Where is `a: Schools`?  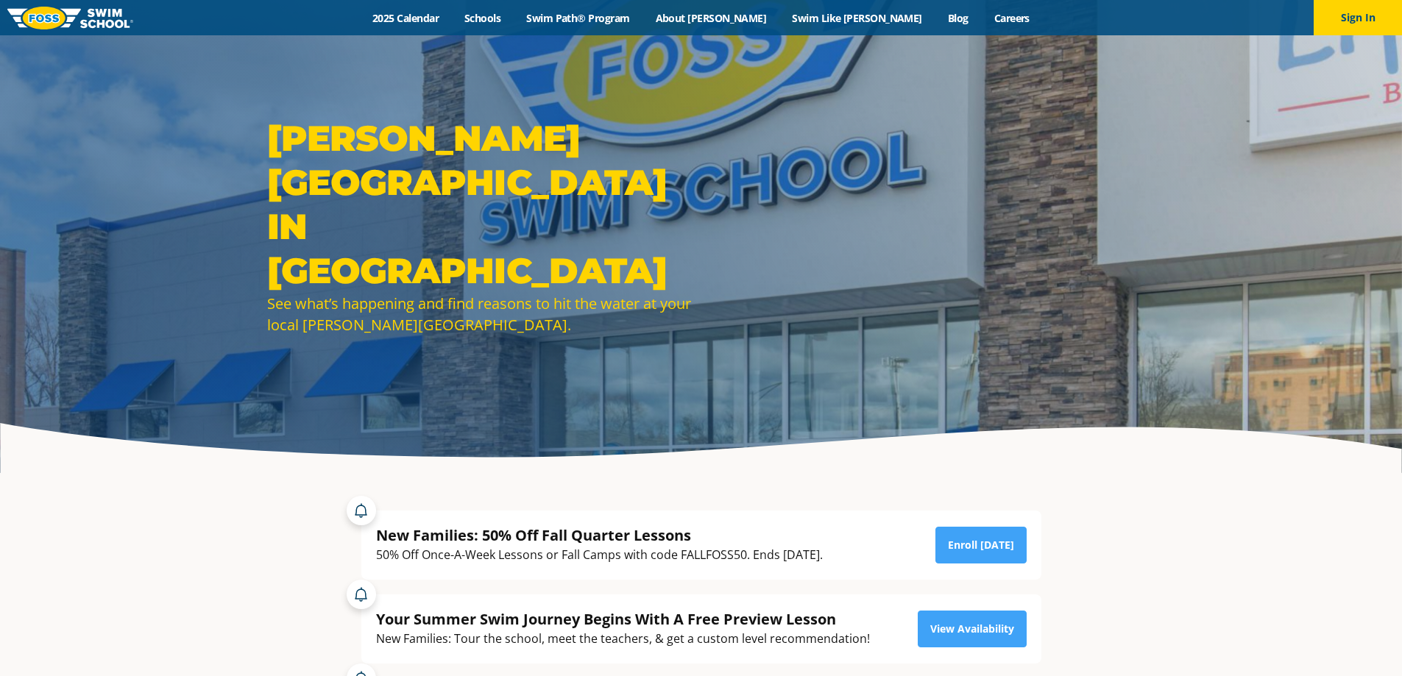
a: Schools is located at coordinates (483, 18).